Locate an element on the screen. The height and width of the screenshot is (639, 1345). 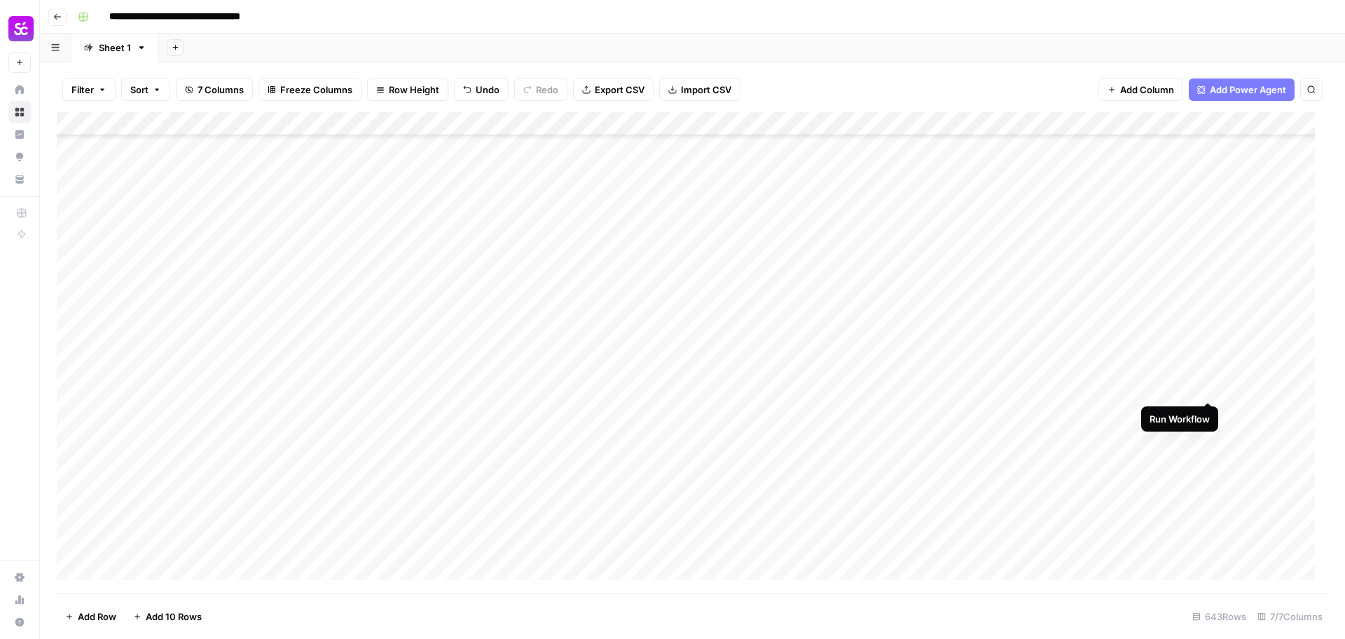
a: Settings is located at coordinates (20, 577).